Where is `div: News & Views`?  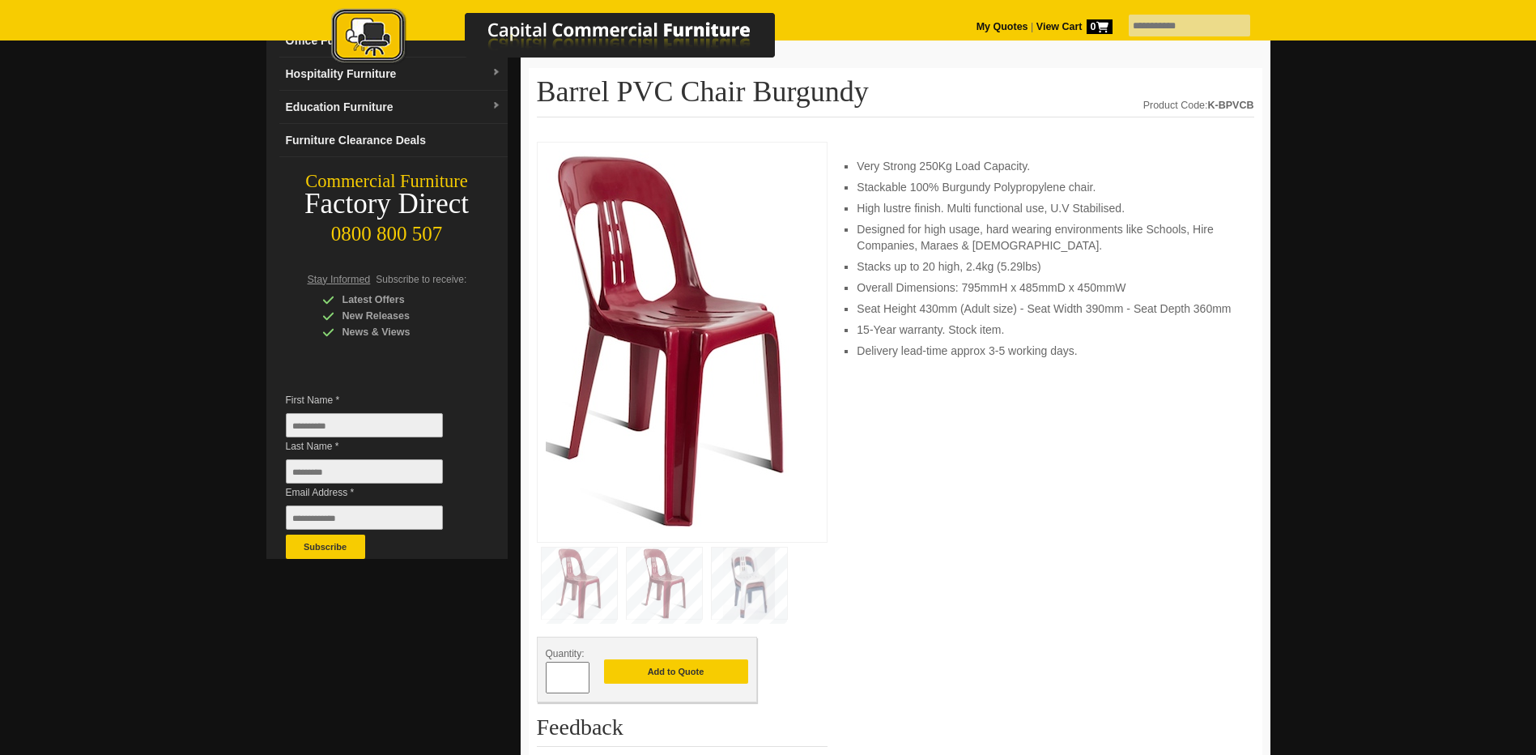 div: News & Views is located at coordinates (399, 332).